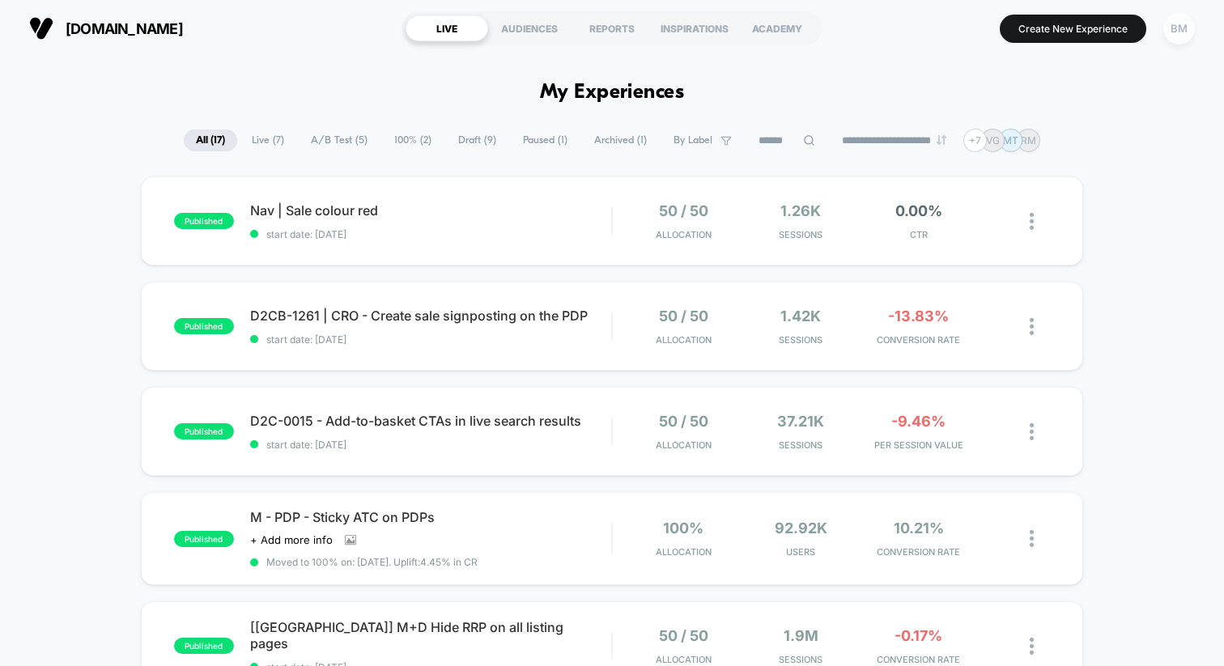 This screenshot has width=1224, height=666. What do you see at coordinates (918, 445) in the screenshot?
I see `span: PER SESSION VALUE` at bounding box center [918, 445].